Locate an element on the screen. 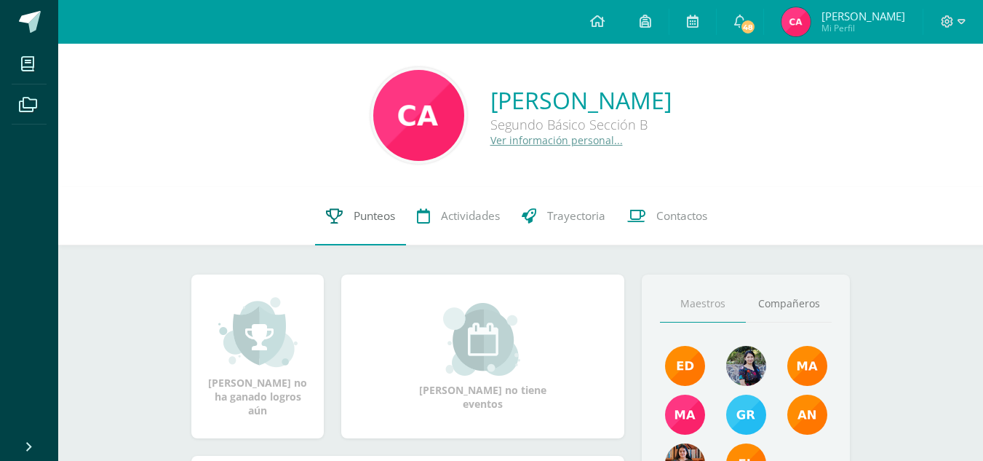 The width and height of the screenshot is (983, 461). img: b7ce7144501556953be3fc0a459761b8.png is located at coordinates (746, 414).